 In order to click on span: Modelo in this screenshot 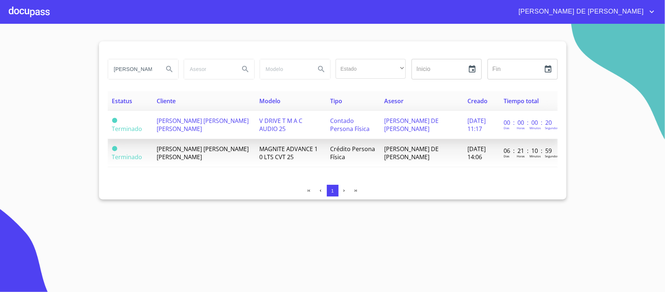, I will do `click(270, 101)`.